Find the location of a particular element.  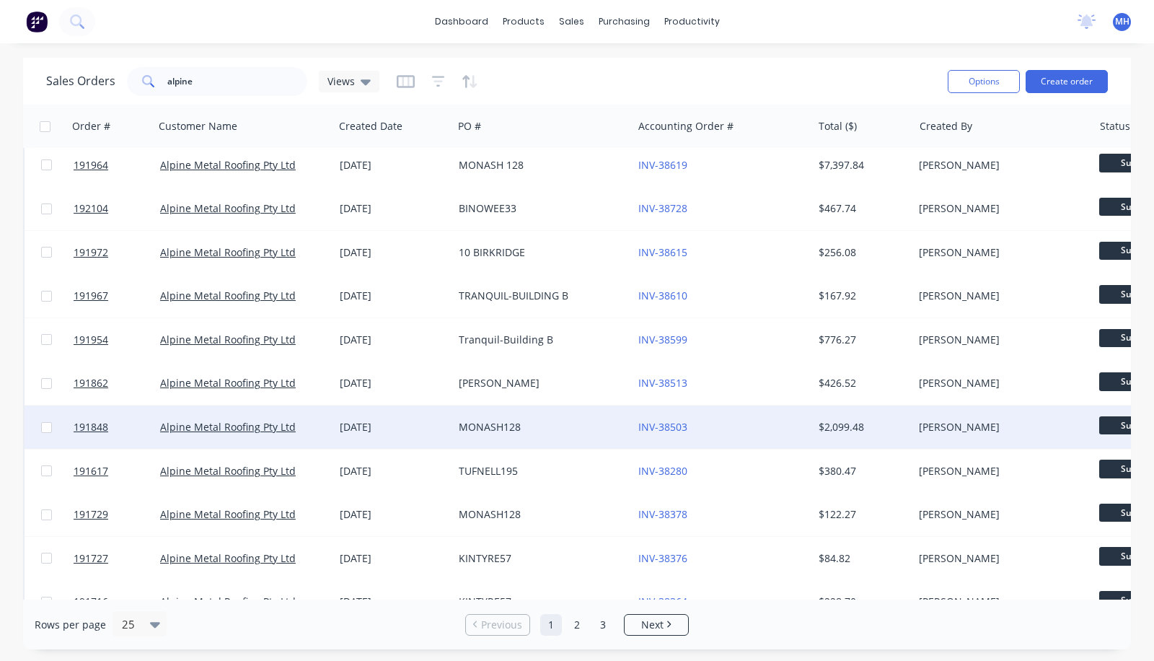

a: 191716 is located at coordinates (117, 602).